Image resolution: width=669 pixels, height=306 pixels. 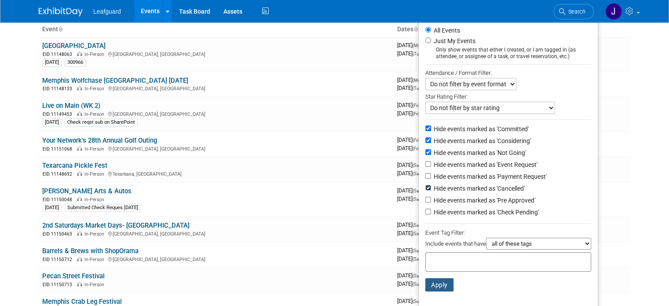 What do you see at coordinates (485, 212) in the screenshot?
I see `label: Hide events marked as 'Check Pending'` at bounding box center [485, 212].